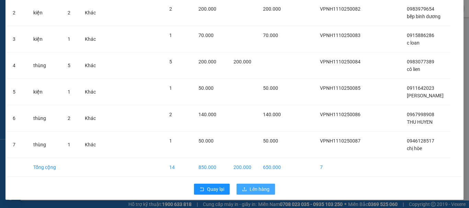 This screenshot has height=208, width=469. Describe the element at coordinates (340, 62) in the screenshot. I see `span: VPNH1110250084` at that location.